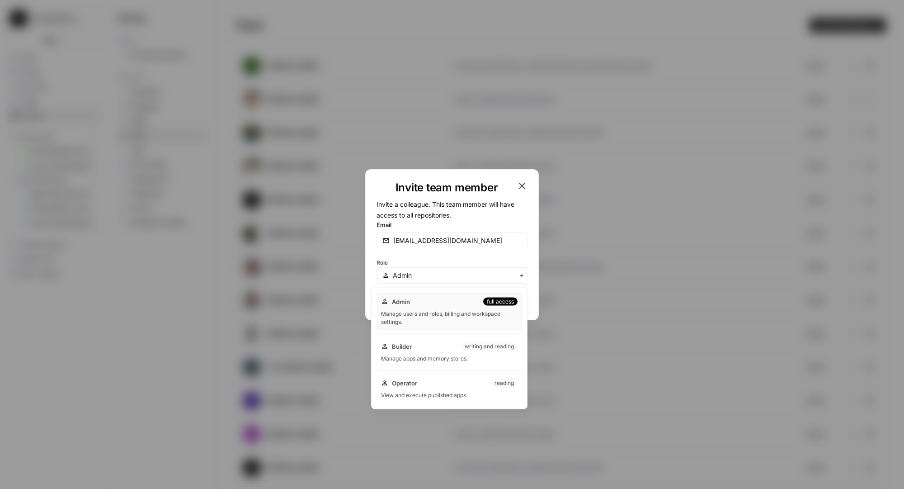  I want to click on input: email@company.com, so click(458, 241).